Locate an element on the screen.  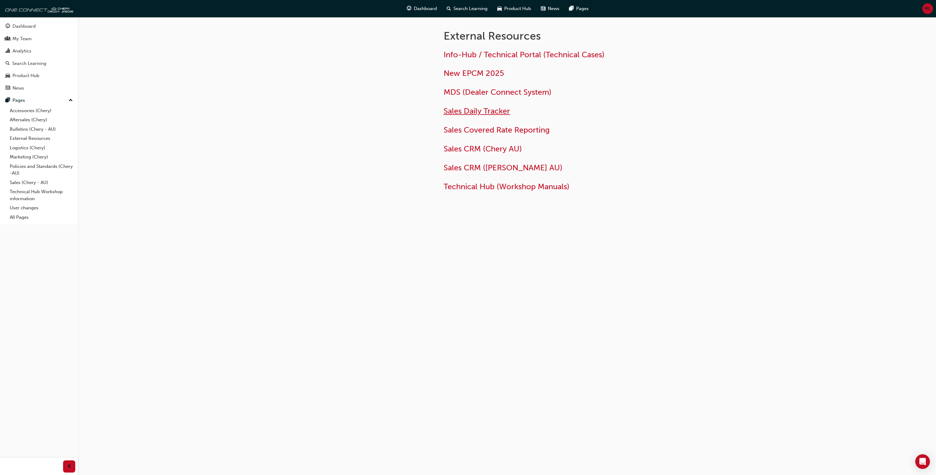
button: ML is located at coordinates (928, 9).